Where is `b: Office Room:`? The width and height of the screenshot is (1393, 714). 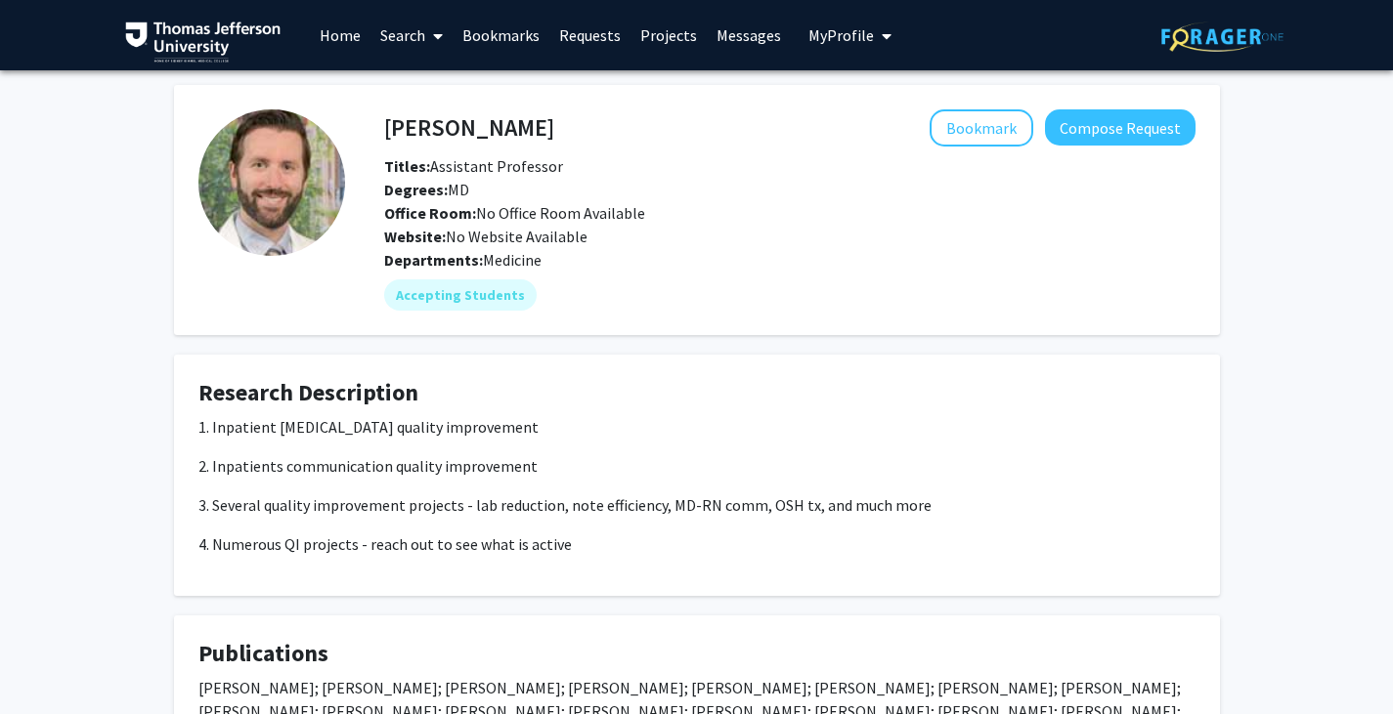 b: Office Room: is located at coordinates (430, 213).